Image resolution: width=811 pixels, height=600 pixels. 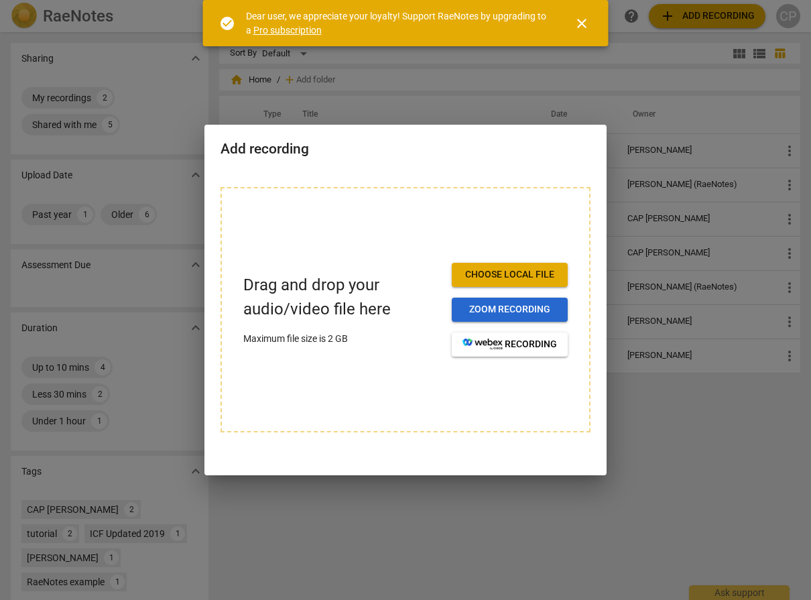 What do you see at coordinates (510, 310) in the screenshot?
I see `span: Zoom recording` at bounding box center [510, 310].